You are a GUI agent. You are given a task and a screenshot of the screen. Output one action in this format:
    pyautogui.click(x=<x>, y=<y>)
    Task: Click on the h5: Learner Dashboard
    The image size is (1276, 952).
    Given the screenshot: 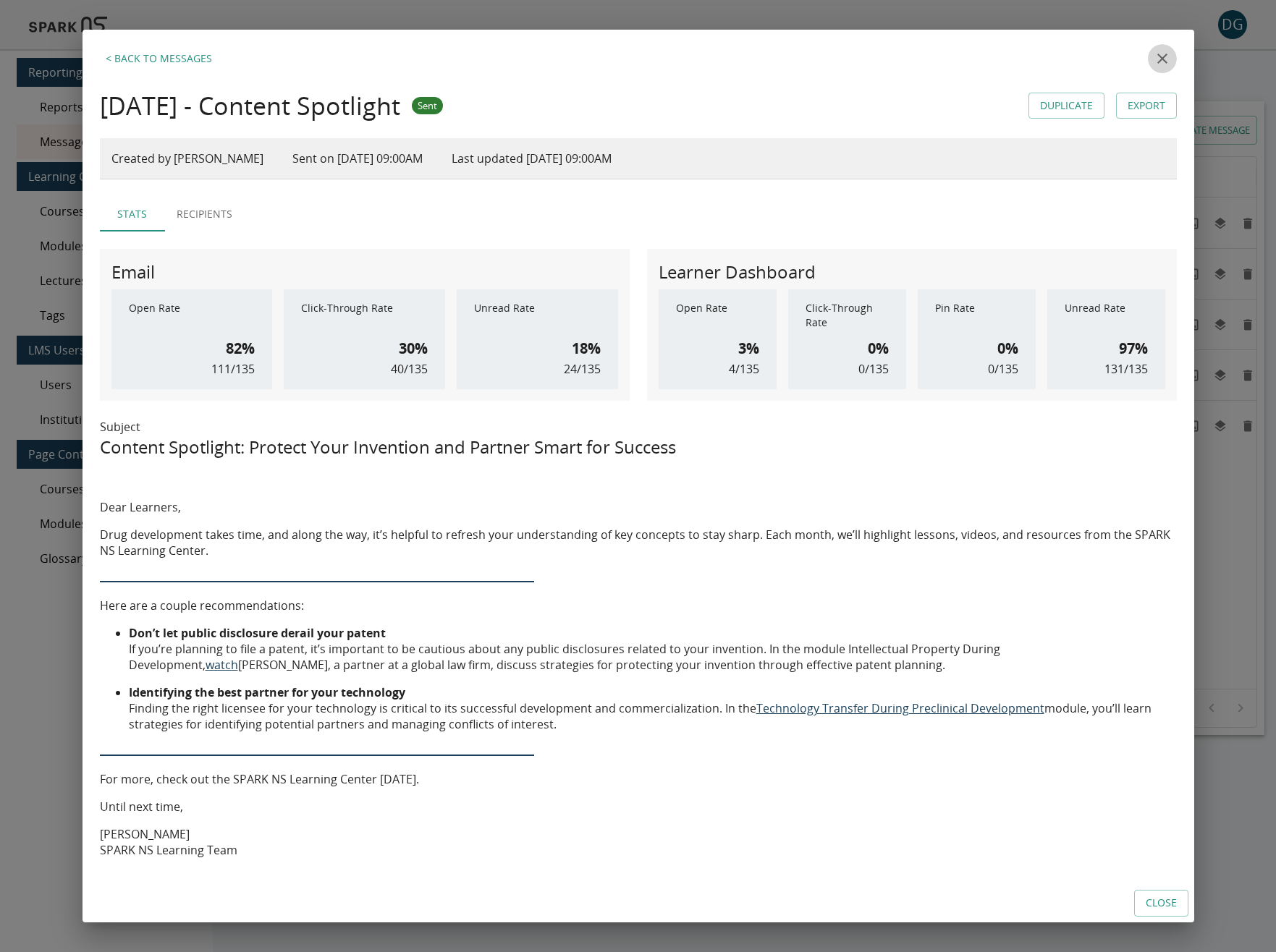 What is the action you would take?
    pyautogui.click(x=736, y=272)
    